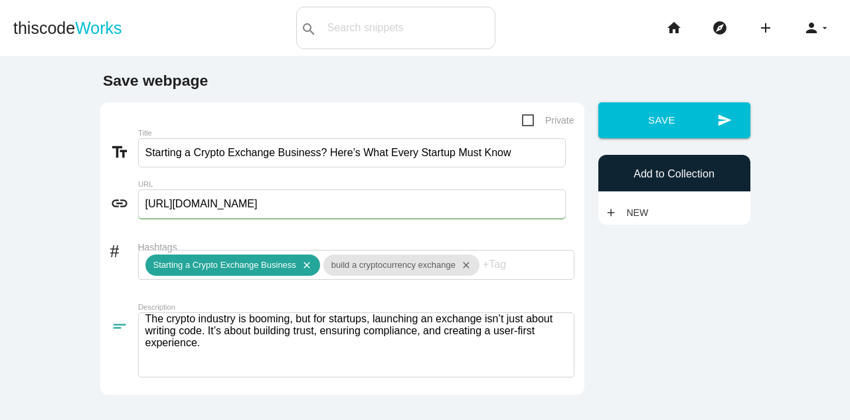 The image size is (850, 420). Describe the element at coordinates (98, 28) in the screenshot. I see `span: Works` at that location.